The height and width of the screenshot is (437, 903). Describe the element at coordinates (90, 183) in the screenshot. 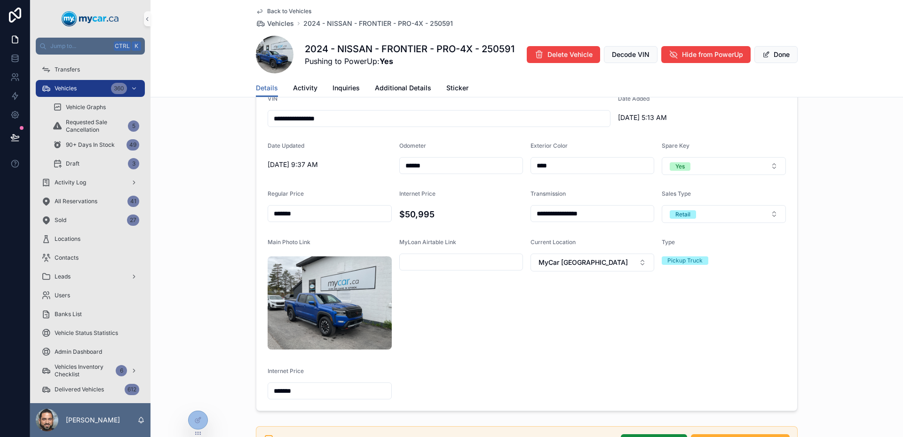

I see `a: Activity Log` at that location.